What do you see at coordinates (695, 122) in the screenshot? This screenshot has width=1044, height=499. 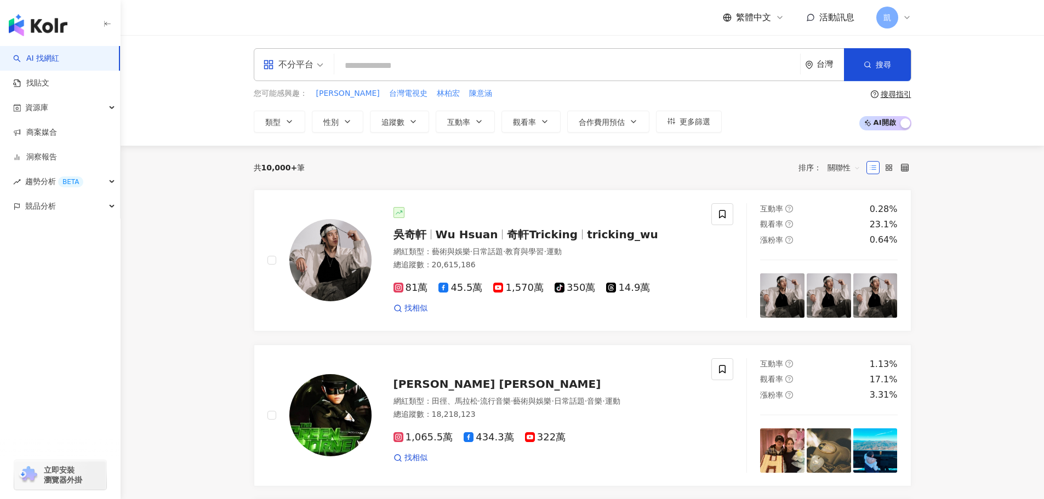 I see `span: 更多篩選` at bounding box center [695, 122].